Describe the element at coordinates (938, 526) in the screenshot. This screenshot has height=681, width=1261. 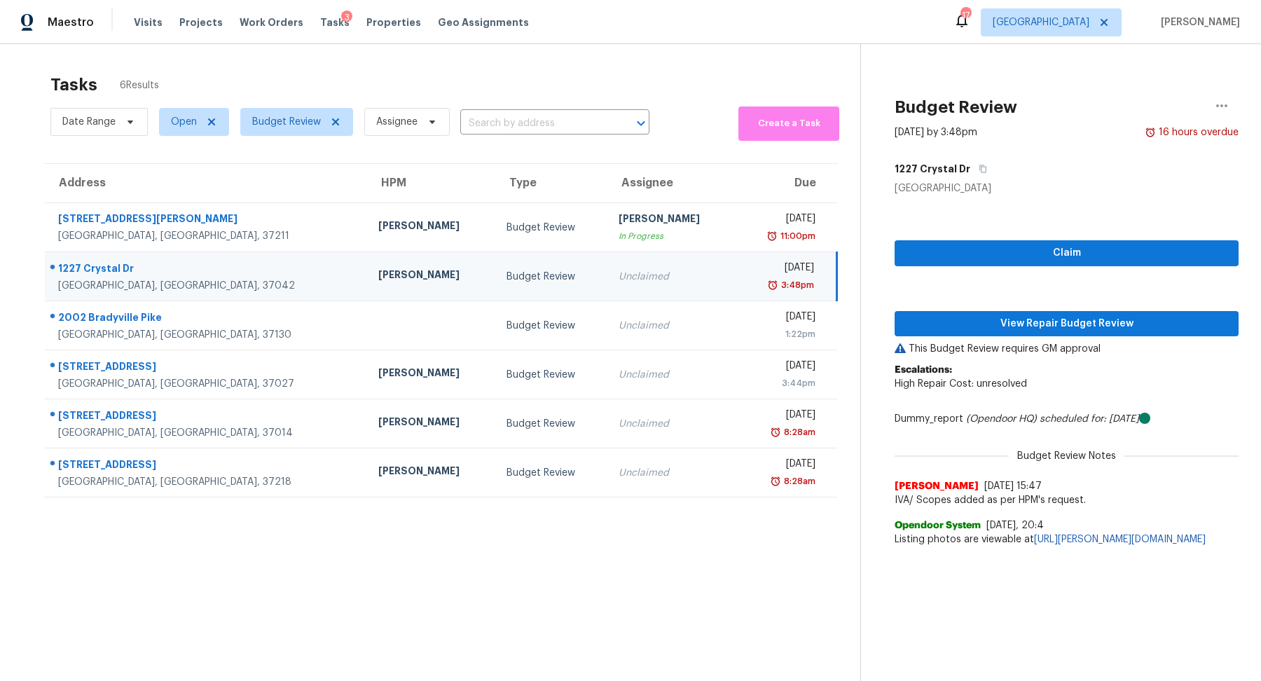
I see `span: Opendoor System` at that location.